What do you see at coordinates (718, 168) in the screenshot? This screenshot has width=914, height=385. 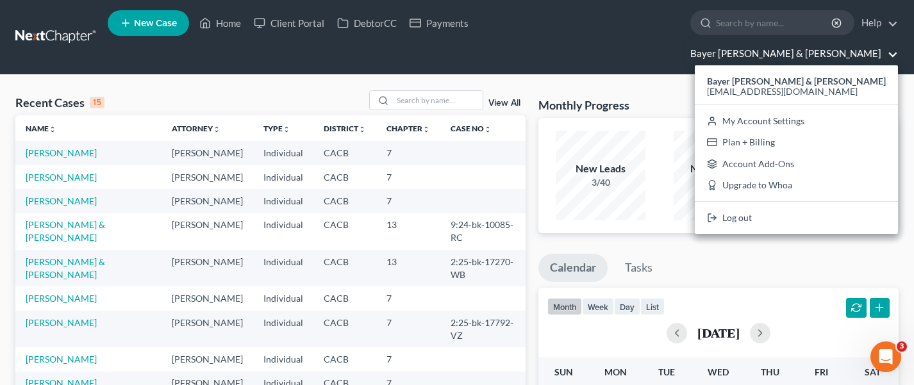 I see `div: New Clients` at bounding box center [718, 168].